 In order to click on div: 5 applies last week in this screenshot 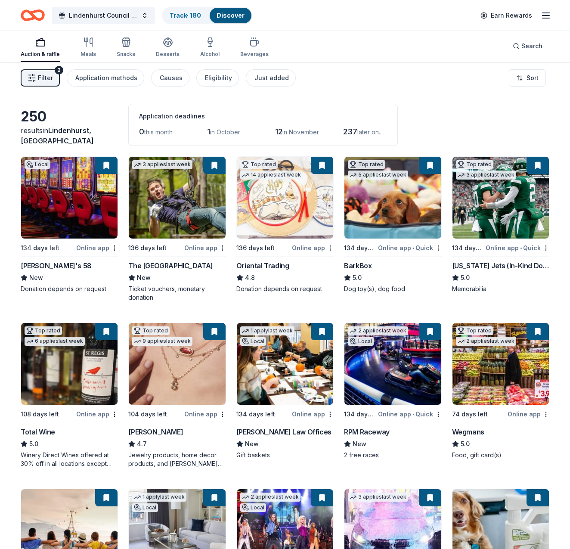, I will do `click(378, 175)`.